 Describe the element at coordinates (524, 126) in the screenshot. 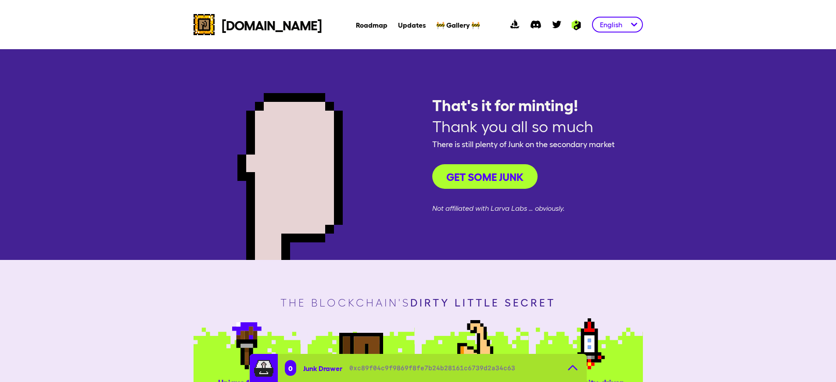

I see `span: Thank you all so much` at that location.